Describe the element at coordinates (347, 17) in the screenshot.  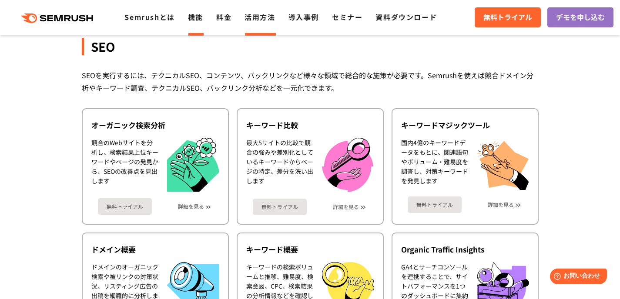
I see `a: セミナー` at that location.